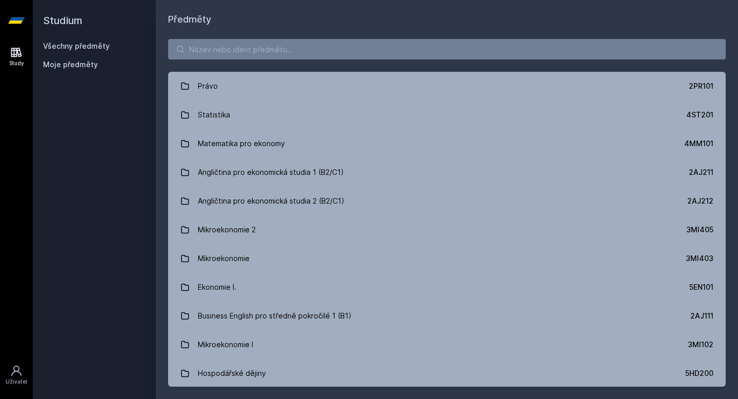 The height and width of the screenshot is (399, 738). Describe the element at coordinates (699, 258) in the screenshot. I see `div: 3MI403` at that location.